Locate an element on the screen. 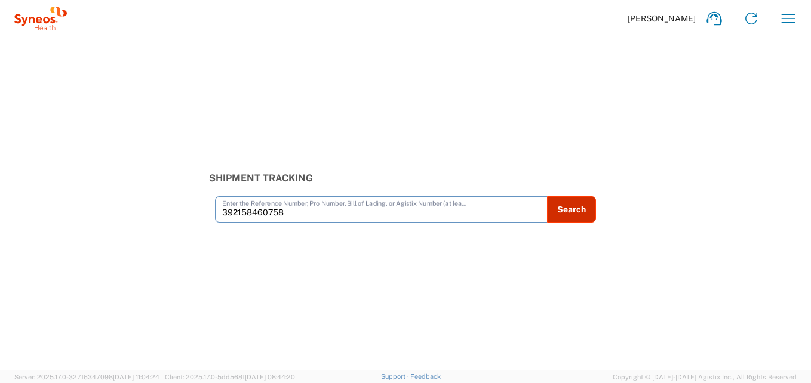 Image resolution: width=811 pixels, height=383 pixels. a: Support is located at coordinates (396, 377).